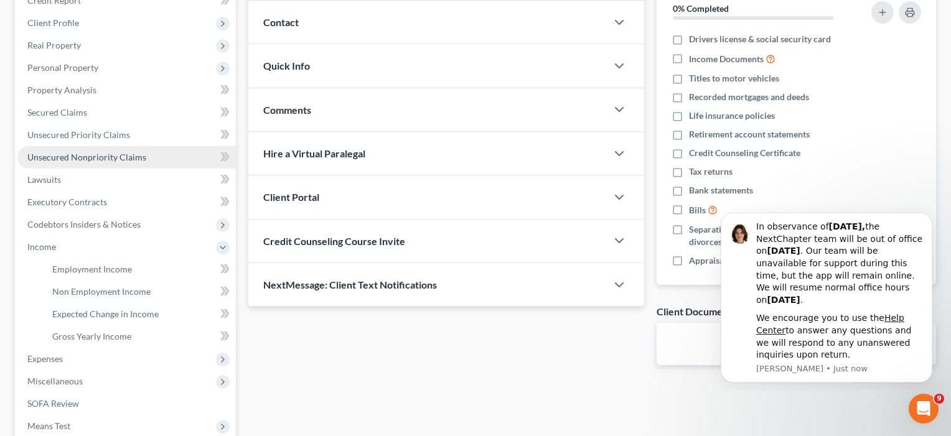 Image resolution: width=951 pixels, height=436 pixels. What do you see at coordinates (287, 110) in the screenshot?
I see `span: Comments` at bounding box center [287, 110].